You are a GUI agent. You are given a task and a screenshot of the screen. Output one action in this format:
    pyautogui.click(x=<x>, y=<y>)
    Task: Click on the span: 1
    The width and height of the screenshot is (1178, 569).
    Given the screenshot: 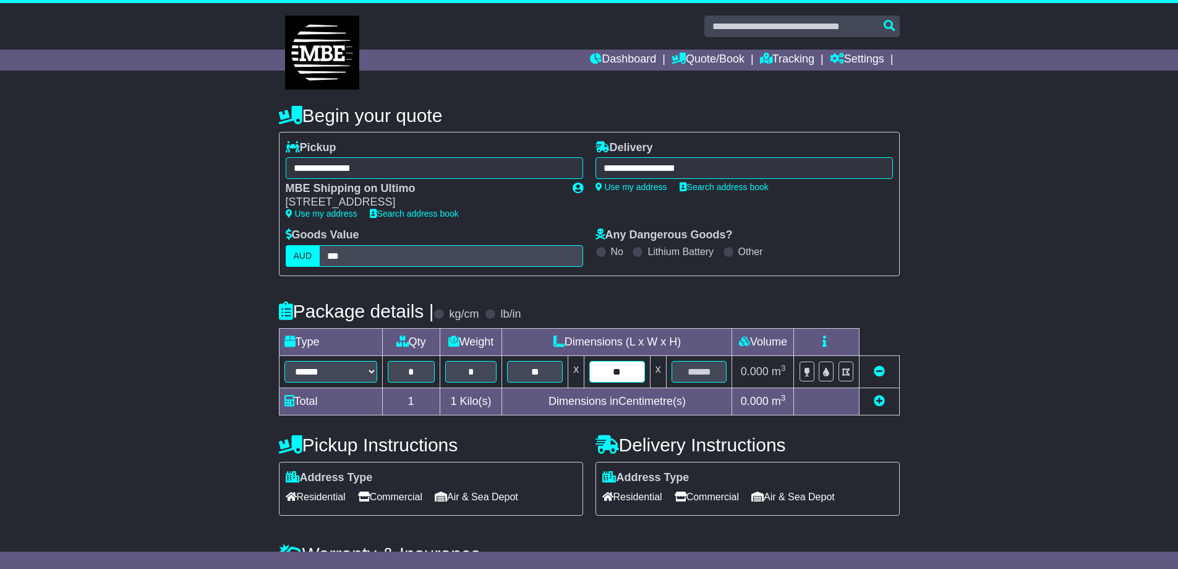 What is the action you would take?
    pyautogui.click(x=453, y=401)
    